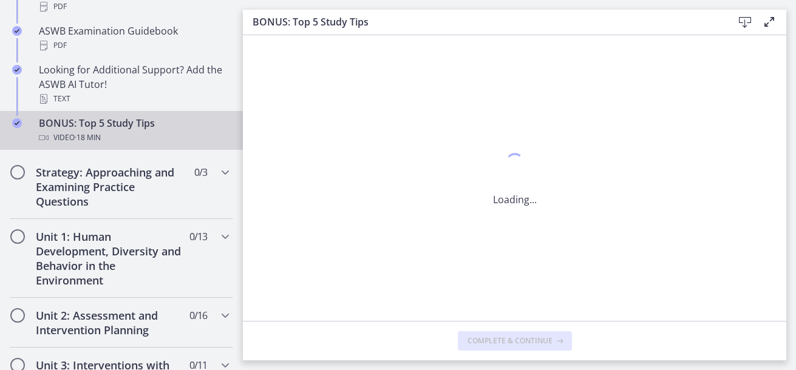 Image resolution: width=796 pixels, height=370 pixels. Describe the element at coordinates (134, 99) in the screenshot. I see `div: Text` at that location.